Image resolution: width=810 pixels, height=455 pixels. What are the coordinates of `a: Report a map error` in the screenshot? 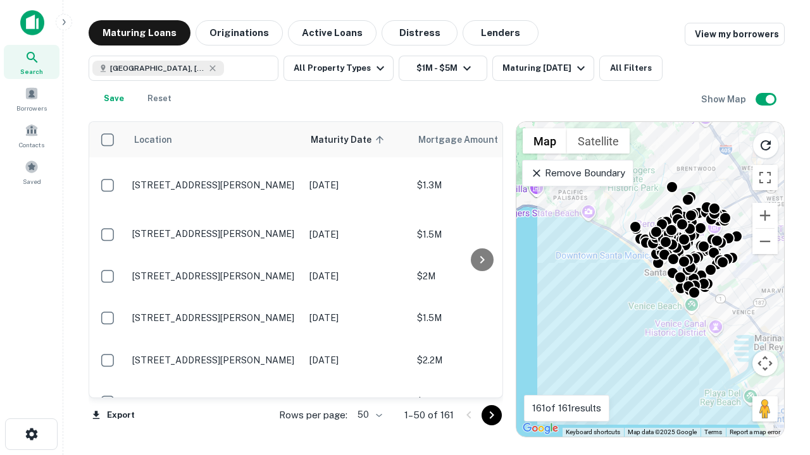 It's located at (754, 432).